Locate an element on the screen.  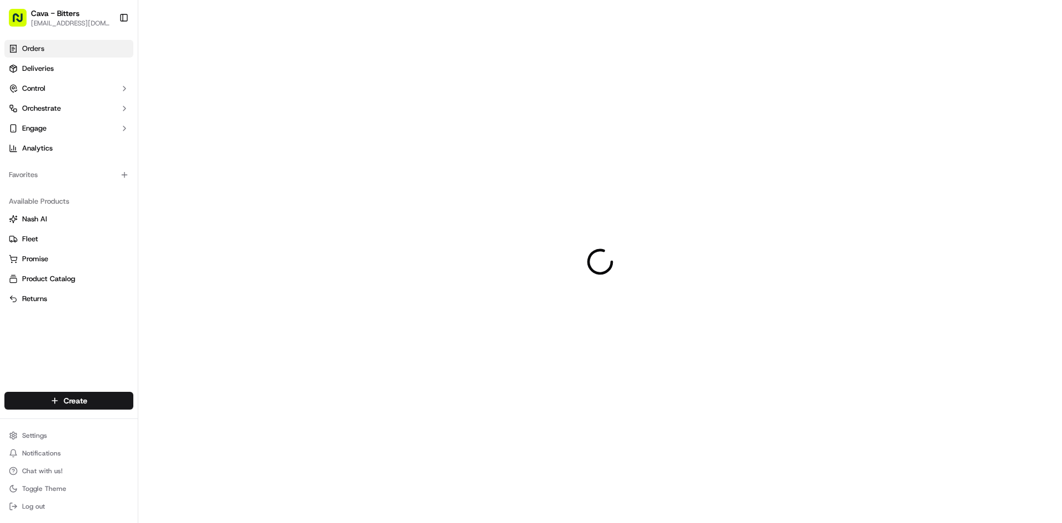
button: Returns is located at coordinates (69, 299).